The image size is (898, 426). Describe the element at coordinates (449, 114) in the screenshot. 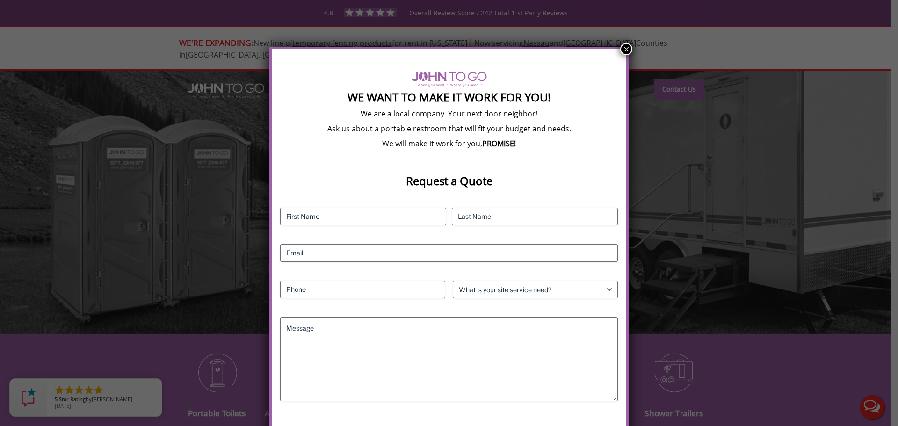

I see `p: We are a local company. Your next door neighbor!` at that location.